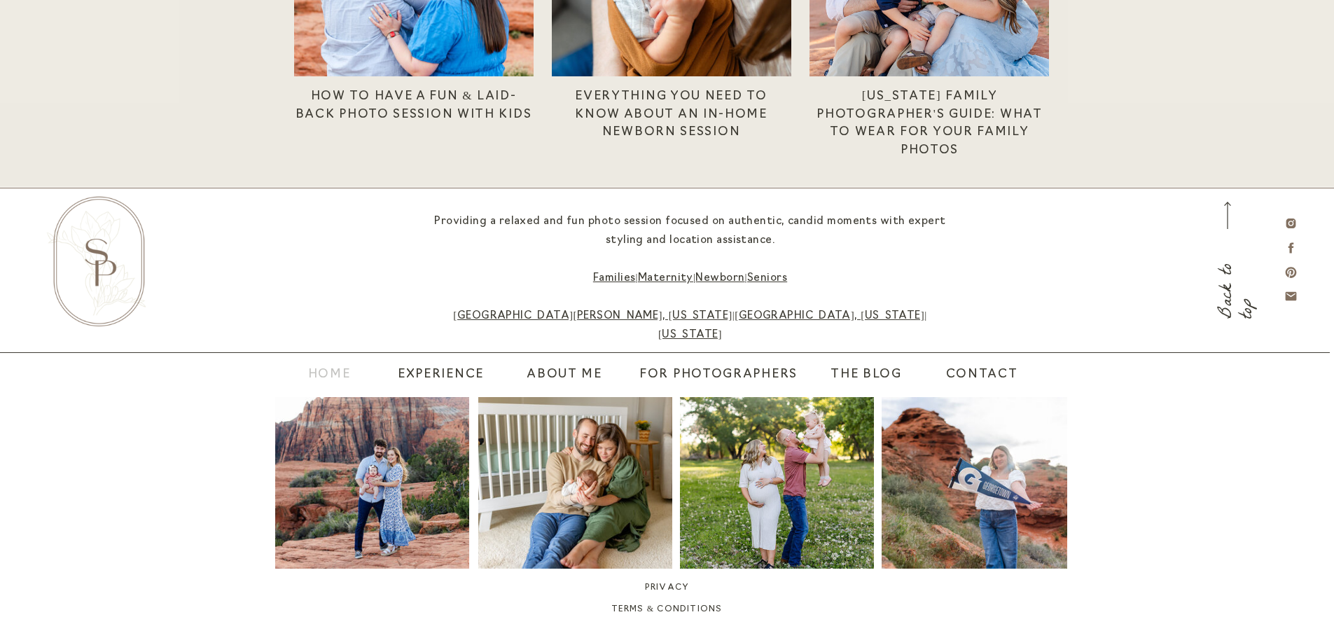  Describe the element at coordinates (974, 375) in the screenshot. I see `a: contact` at that location.